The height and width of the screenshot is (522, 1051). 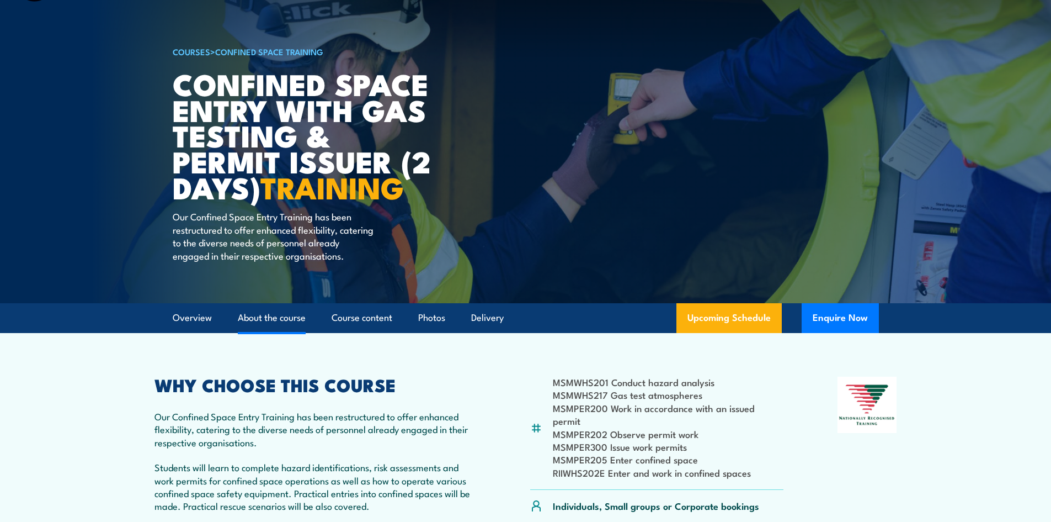 I want to click on p: Students will learn to complete hazard identifications, risk assessments and work permits for con..., so click(x=316, y=486).